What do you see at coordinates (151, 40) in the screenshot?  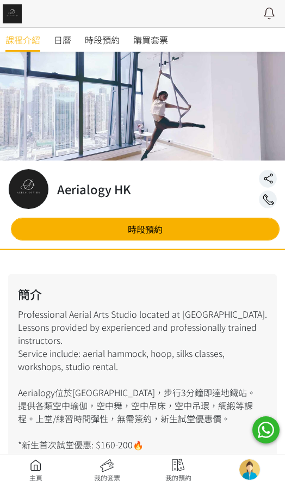 I see `span: 購買套票` at bounding box center [151, 40].